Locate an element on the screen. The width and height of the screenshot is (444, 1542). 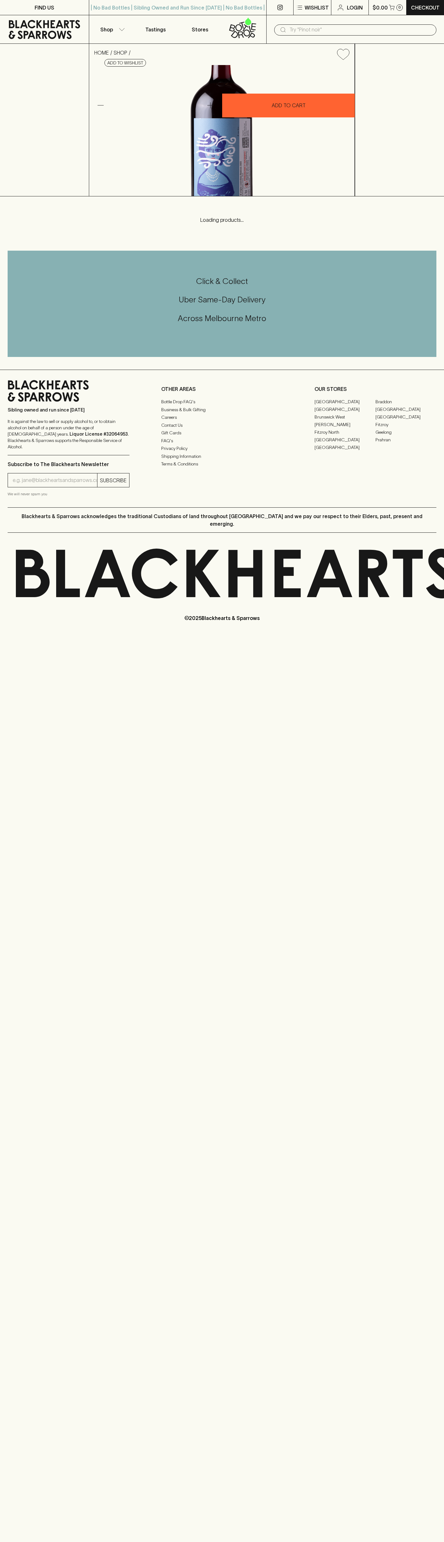
p: We will never spam you is located at coordinates (69, 494).